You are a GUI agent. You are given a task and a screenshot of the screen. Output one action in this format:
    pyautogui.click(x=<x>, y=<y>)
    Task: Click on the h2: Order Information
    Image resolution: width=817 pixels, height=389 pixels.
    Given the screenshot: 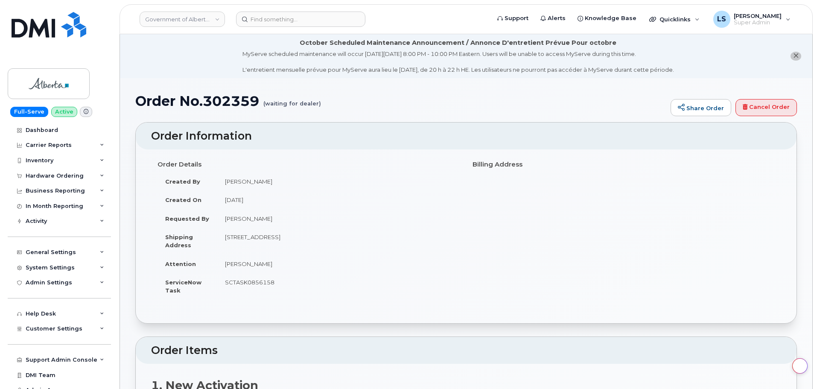 What is the action you would take?
    pyautogui.click(x=466, y=136)
    